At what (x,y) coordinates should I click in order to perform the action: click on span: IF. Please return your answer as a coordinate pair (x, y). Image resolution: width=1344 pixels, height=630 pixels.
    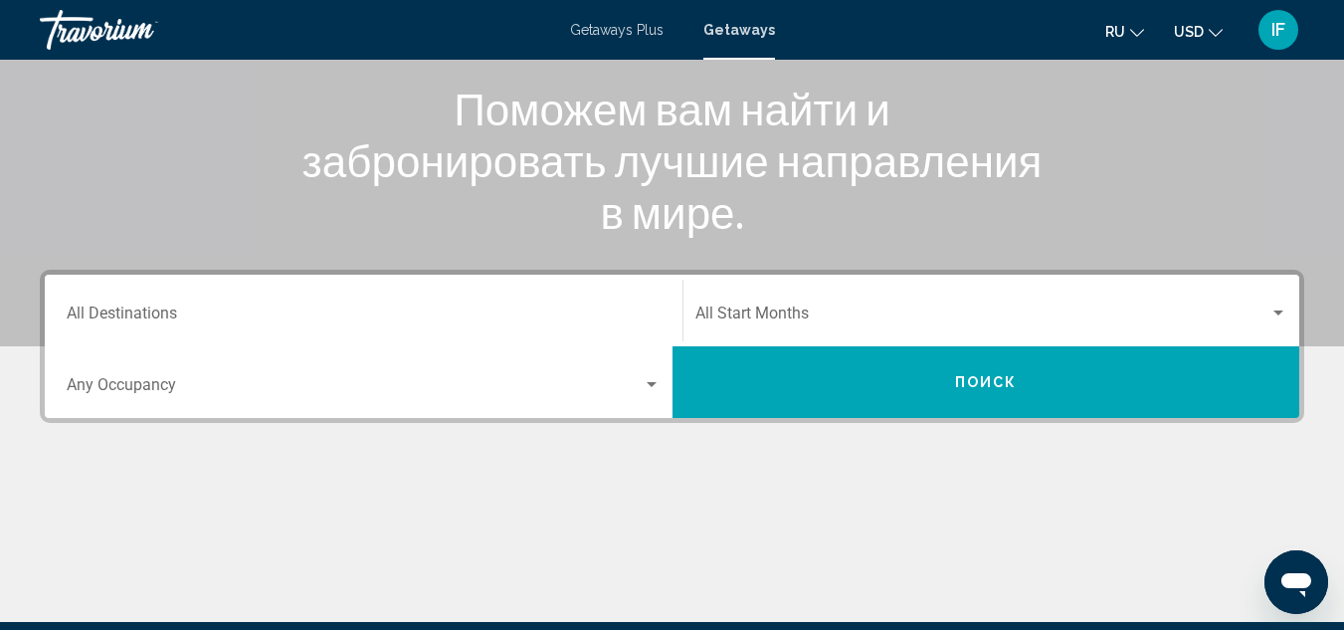
    Looking at the image, I should click on (1279, 30).